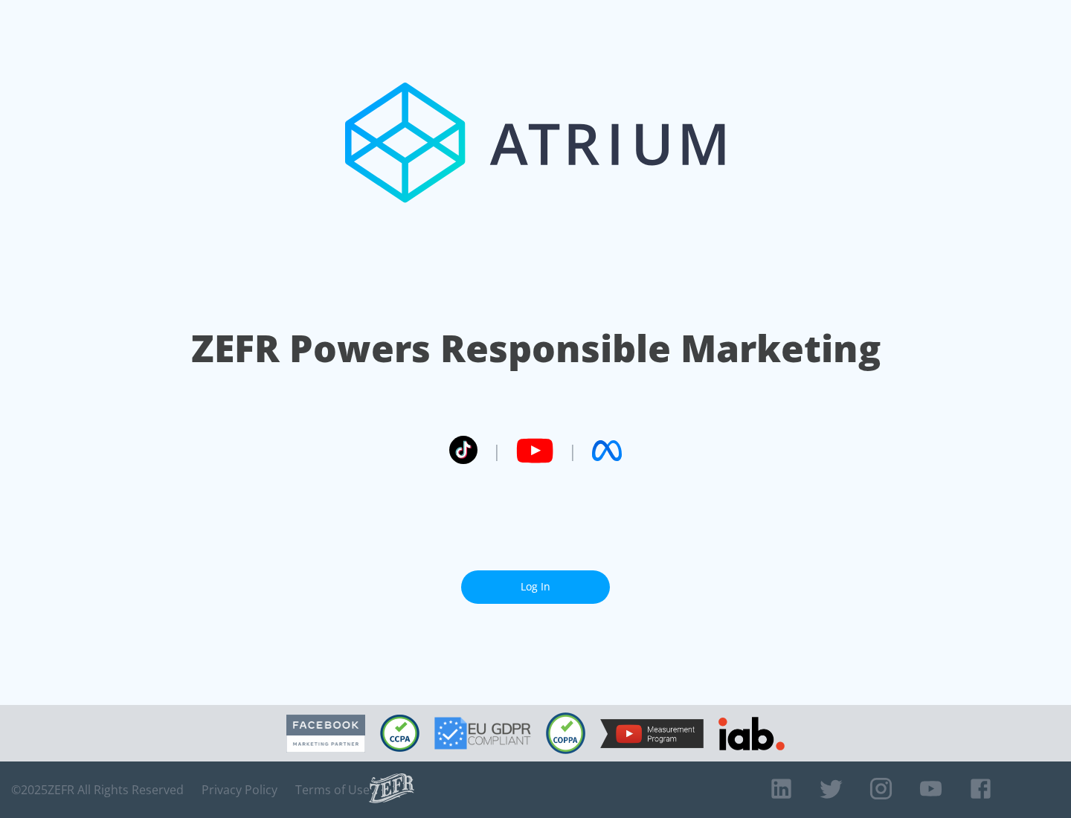  Describe the element at coordinates (240, 790) in the screenshot. I see `a: Privacy Policy` at that location.